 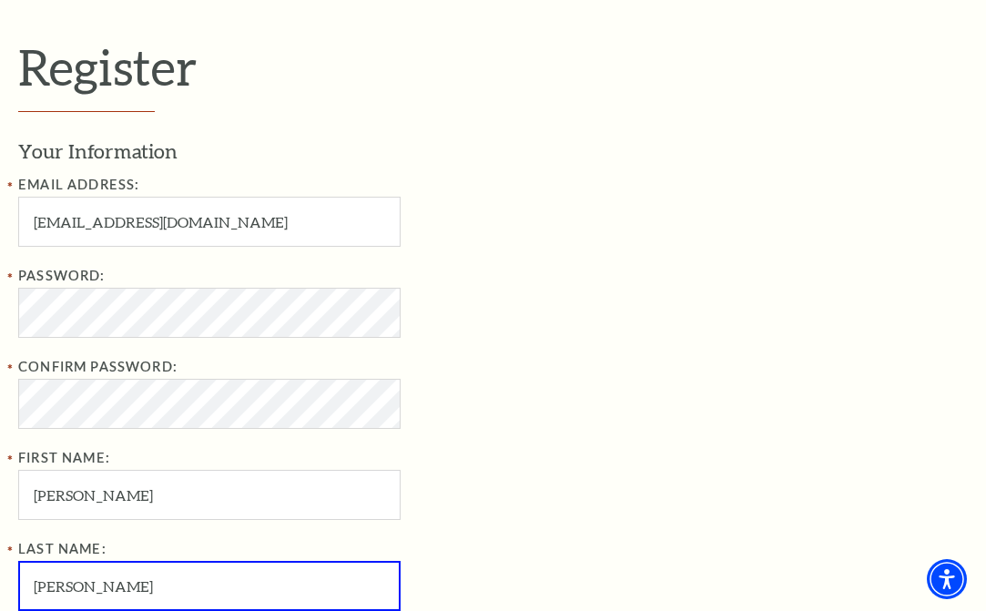 What do you see at coordinates (62, 275) in the screenshot?
I see `label: Password:` at bounding box center [62, 275].